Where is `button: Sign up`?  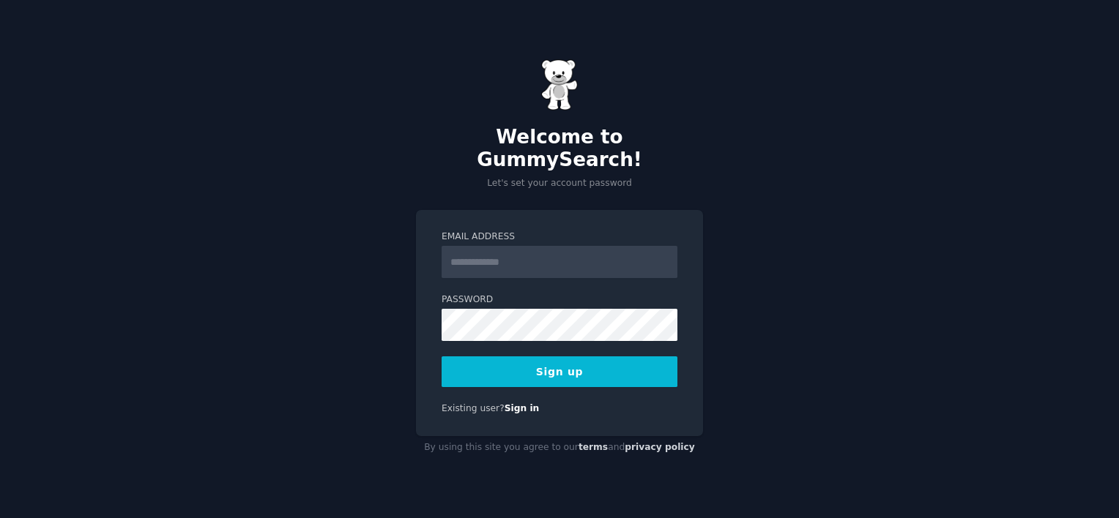 button: Sign up is located at coordinates (559, 372).